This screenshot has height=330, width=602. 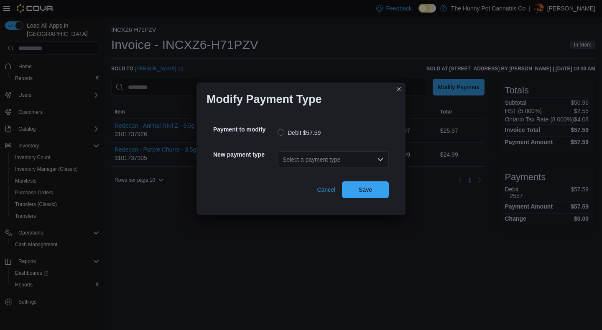 What do you see at coordinates (381, 159) in the screenshot?
I see `button: Open list of options` at bounding box center [381, 159].